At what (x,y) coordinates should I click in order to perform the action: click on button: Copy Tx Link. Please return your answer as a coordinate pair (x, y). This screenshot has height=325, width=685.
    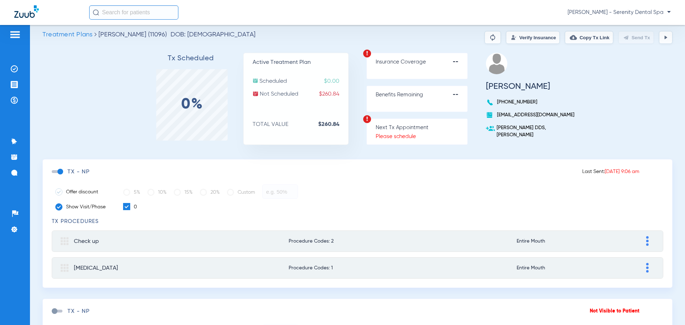
    Looking at the image, I should click on (589, 37).